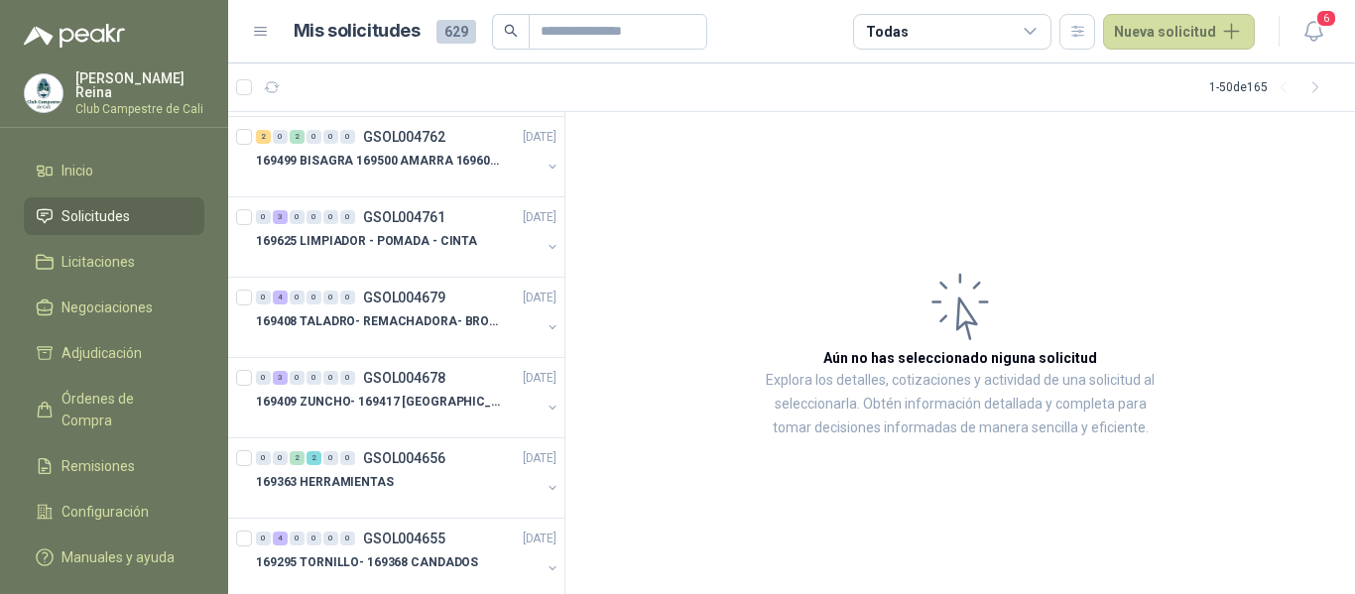  Describe the element at coordinates (44, 93) in the screenshot. I see `img: Company Logo` at that location.